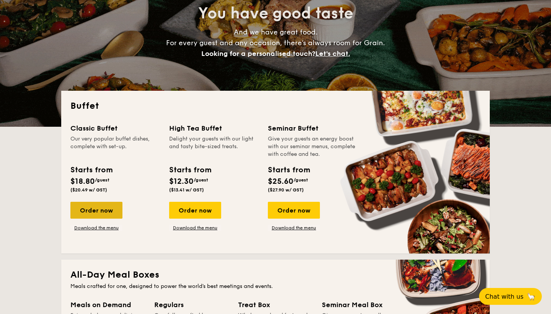  What do you see at coordinates (312, 128) in the screenshot?
I see `div: Seminar Buffet` at bounding box center [312, 128].